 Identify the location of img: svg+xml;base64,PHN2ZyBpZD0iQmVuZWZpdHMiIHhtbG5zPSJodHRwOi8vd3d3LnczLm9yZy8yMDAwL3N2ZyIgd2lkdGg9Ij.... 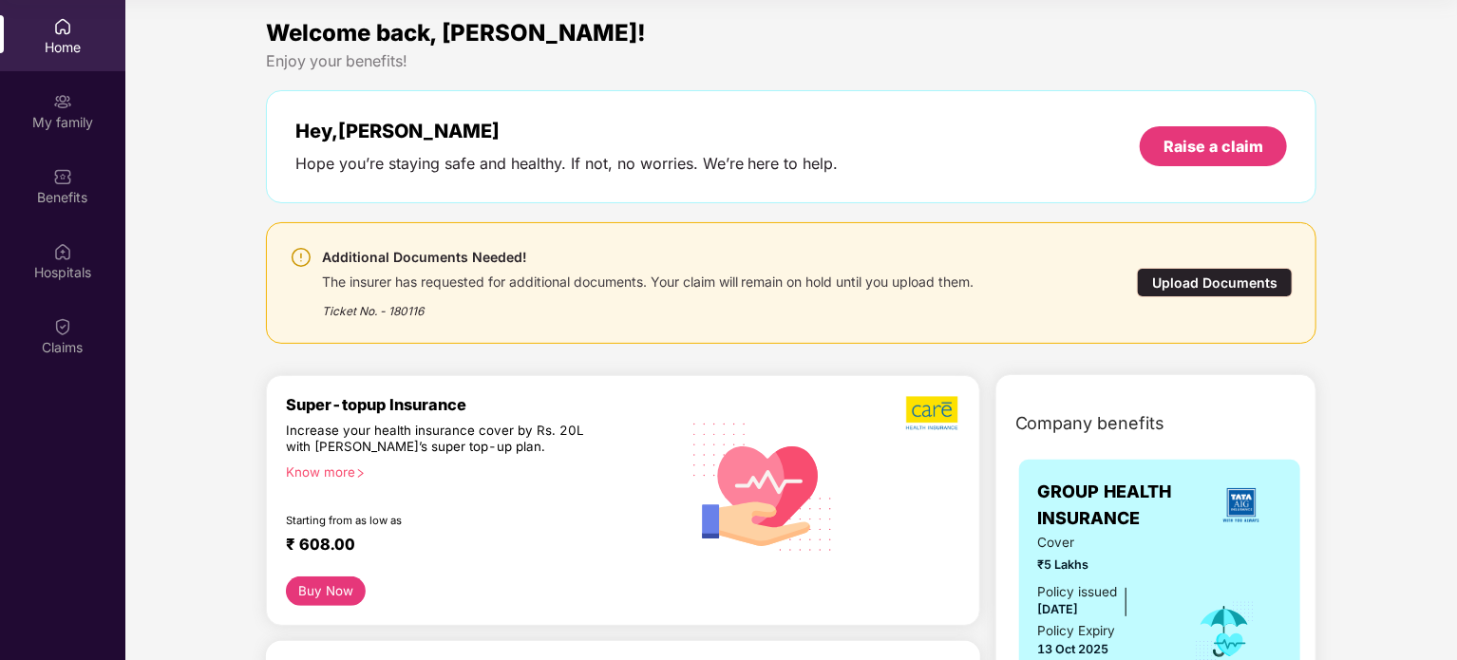
(63, 177).